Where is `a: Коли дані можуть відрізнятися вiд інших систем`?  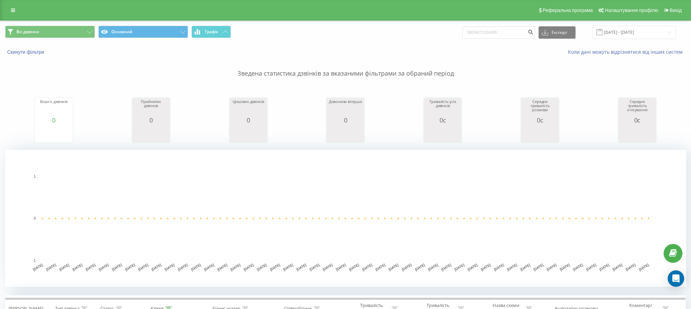 a: Коли дані можуть відрізнятися вiд інших систем is located at coordinates (627, 52).